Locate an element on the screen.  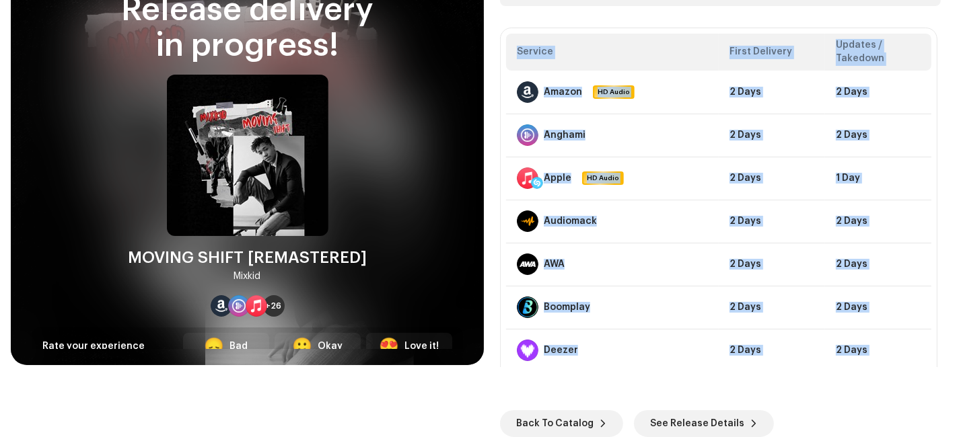
span: Back To Catalog is located at coordinates (554, 424).